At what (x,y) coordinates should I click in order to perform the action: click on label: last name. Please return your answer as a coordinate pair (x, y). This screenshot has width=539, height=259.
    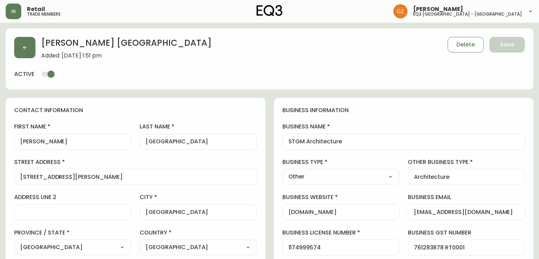
    Looking at the image, I should click on (198, 127).